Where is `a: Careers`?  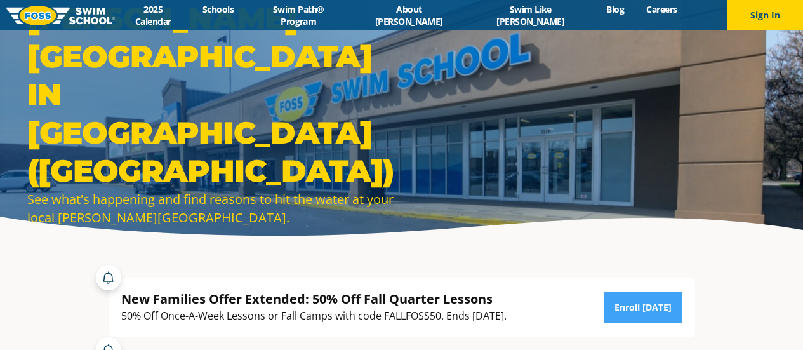 a: Careers is located at coordinates (661, 9).